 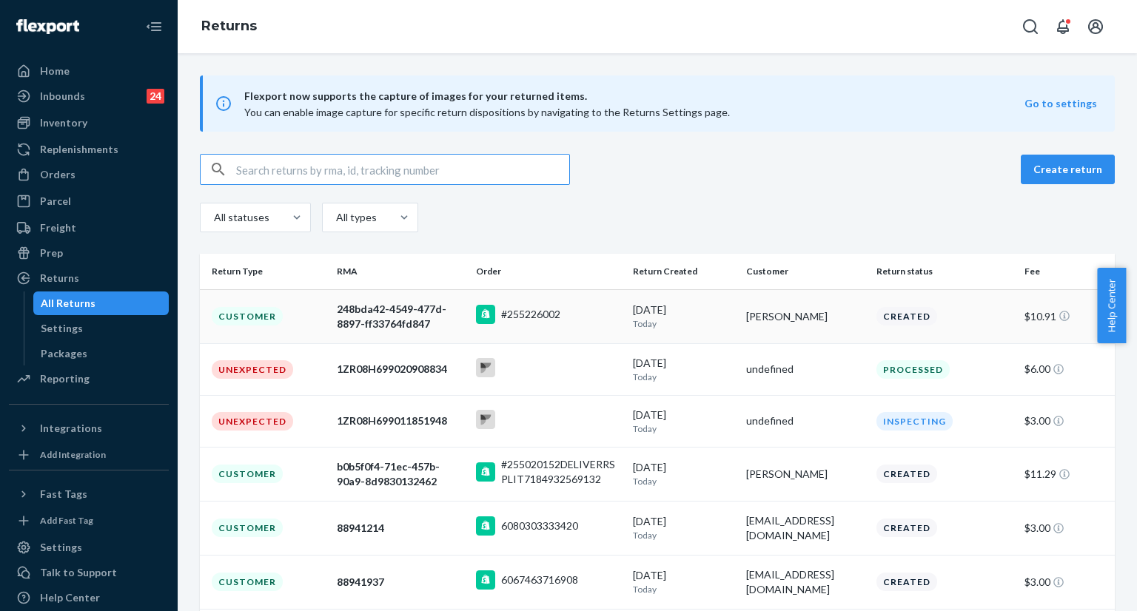 I want to click on div: Inspecting, so click(x=914, y=421).